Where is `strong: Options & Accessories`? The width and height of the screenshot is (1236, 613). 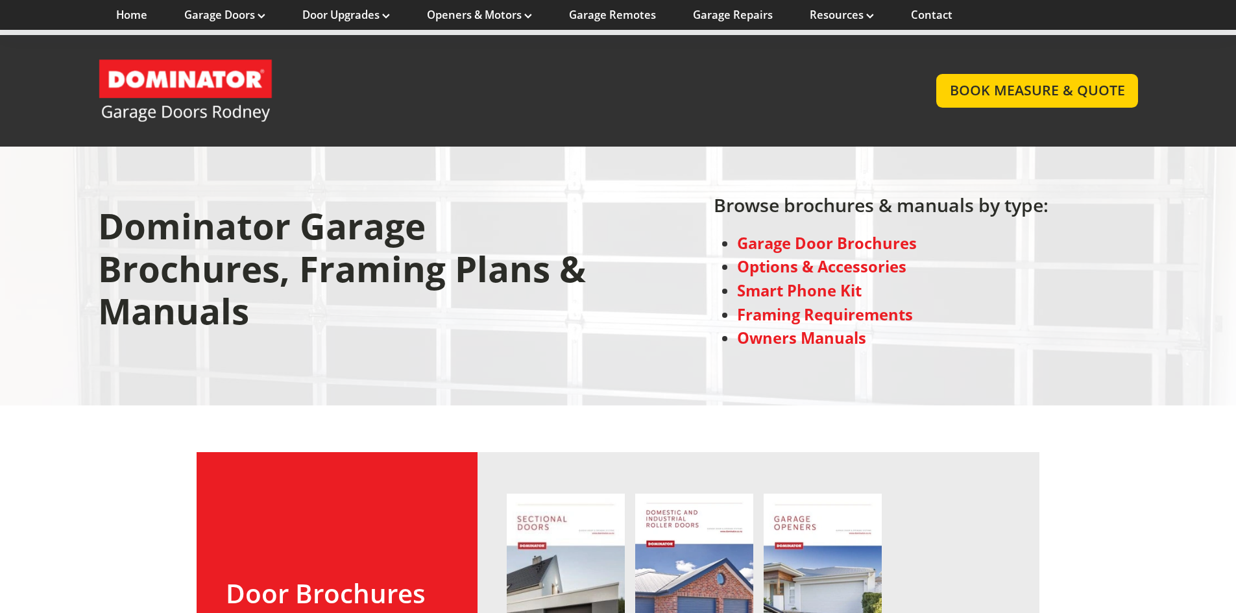 strong: Options & Accessories is located at coordinates (821, 267).